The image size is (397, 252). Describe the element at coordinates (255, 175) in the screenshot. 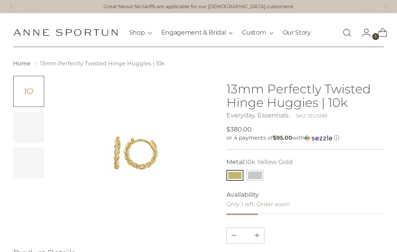

I see `button: 10k White Gold` at that location.